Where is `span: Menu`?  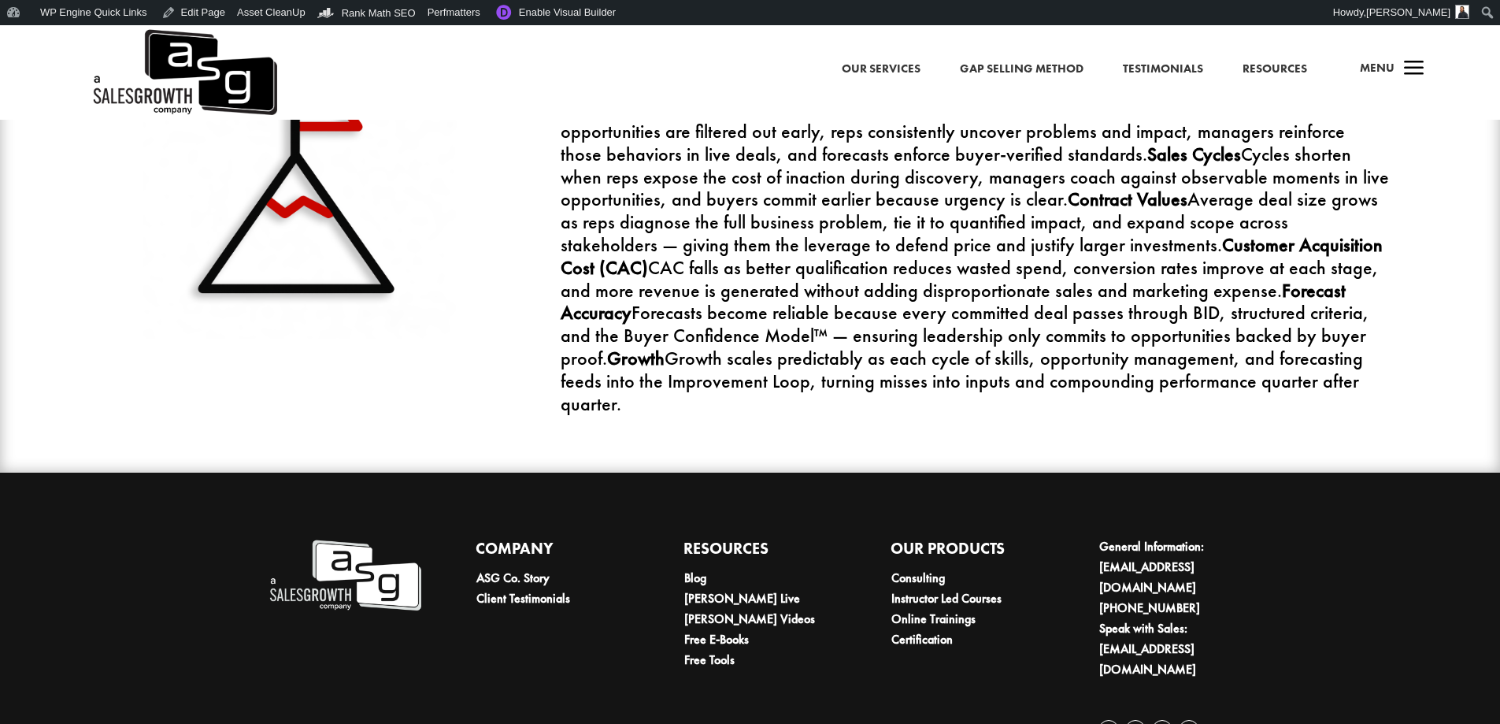
span: Menu is located at coordinates (1377, 68).